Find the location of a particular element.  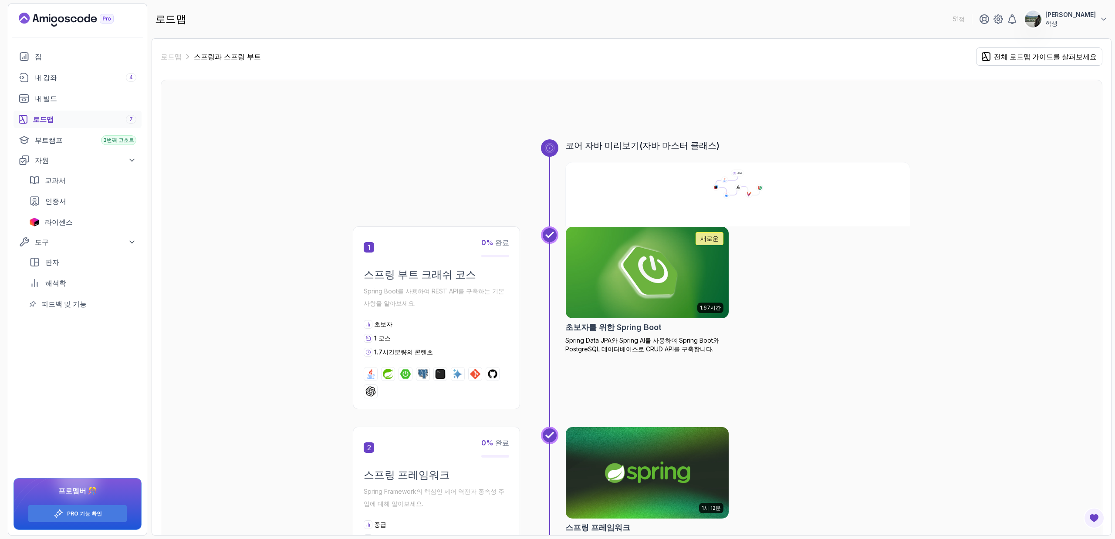

font: 학생 is located at coordinates (1052, 23).